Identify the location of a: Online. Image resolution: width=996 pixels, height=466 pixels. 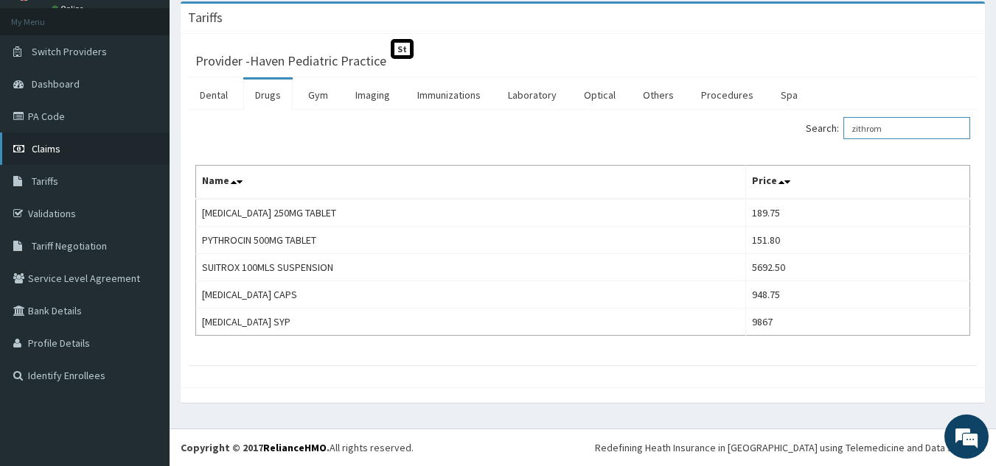
(69, 9).